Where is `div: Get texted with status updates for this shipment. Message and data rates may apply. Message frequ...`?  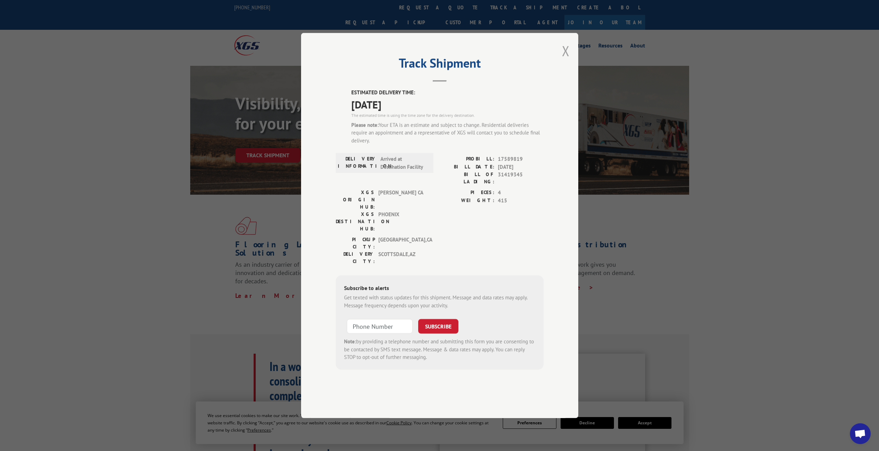
div: Get texted with status updates for this shipment. Message and data rates may apply. Message frequ... is located at coordinates (440, 301).